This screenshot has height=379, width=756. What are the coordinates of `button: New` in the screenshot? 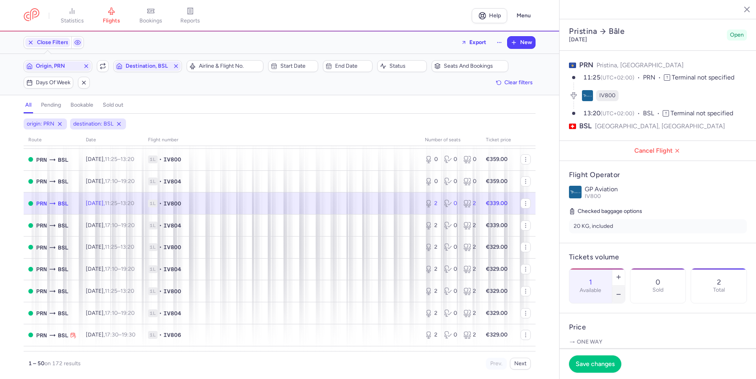 It's located at (522, 43).